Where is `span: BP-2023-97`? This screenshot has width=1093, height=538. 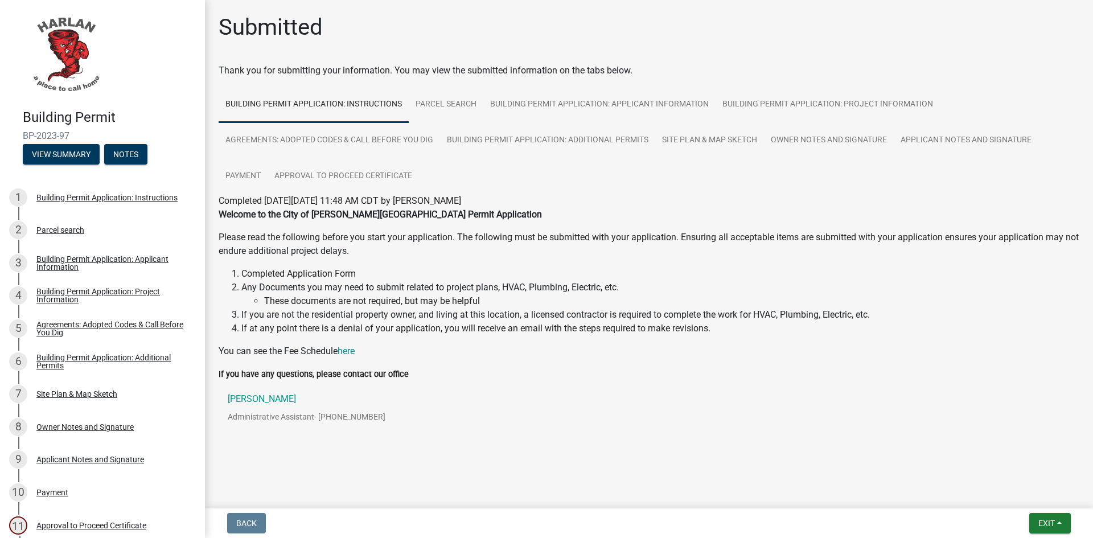 span: BP-2023-97 is located at coordinates (102, 135).